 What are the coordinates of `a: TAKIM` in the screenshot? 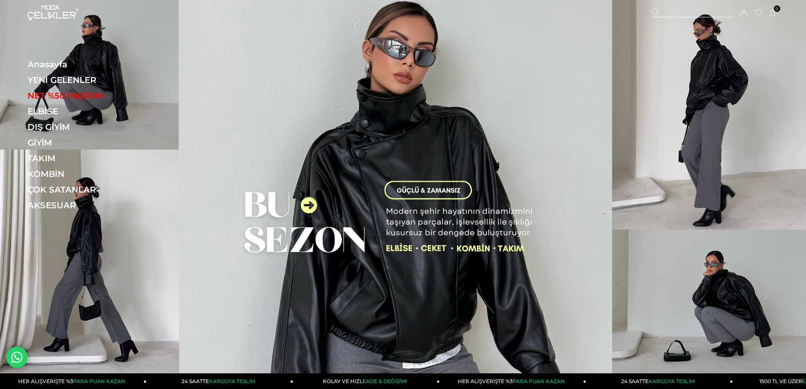 It's located at (85, 158).